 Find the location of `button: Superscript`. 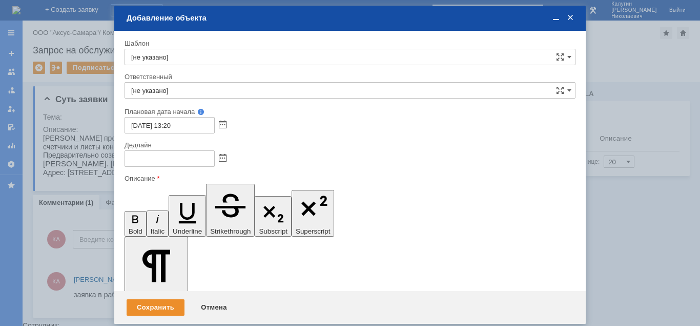

button: Superscript is located at coordinates (313, 213).